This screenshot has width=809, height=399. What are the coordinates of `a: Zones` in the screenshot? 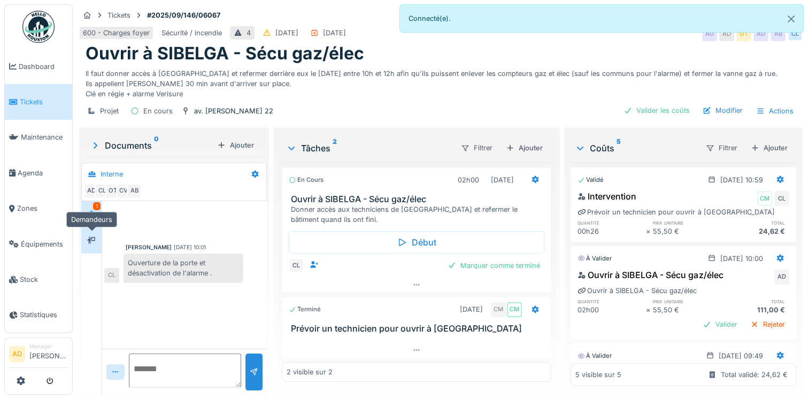 It's located at (38, 208).